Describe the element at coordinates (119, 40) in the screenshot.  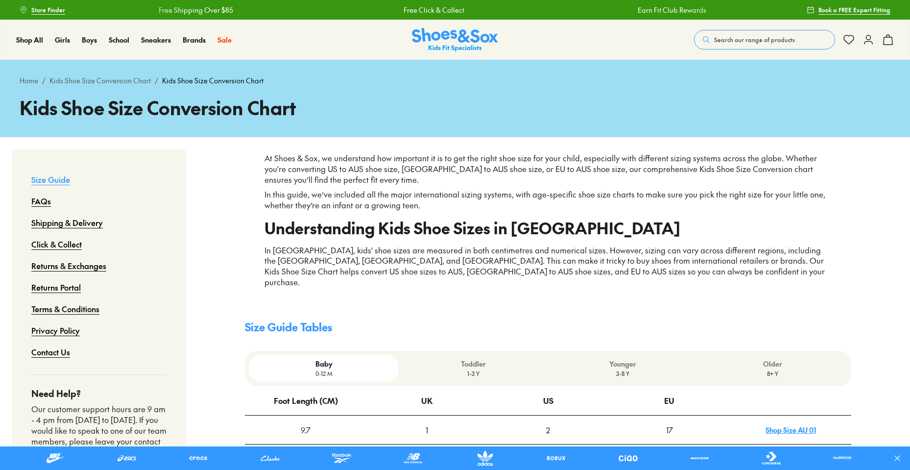
I see `span: School` at that location.